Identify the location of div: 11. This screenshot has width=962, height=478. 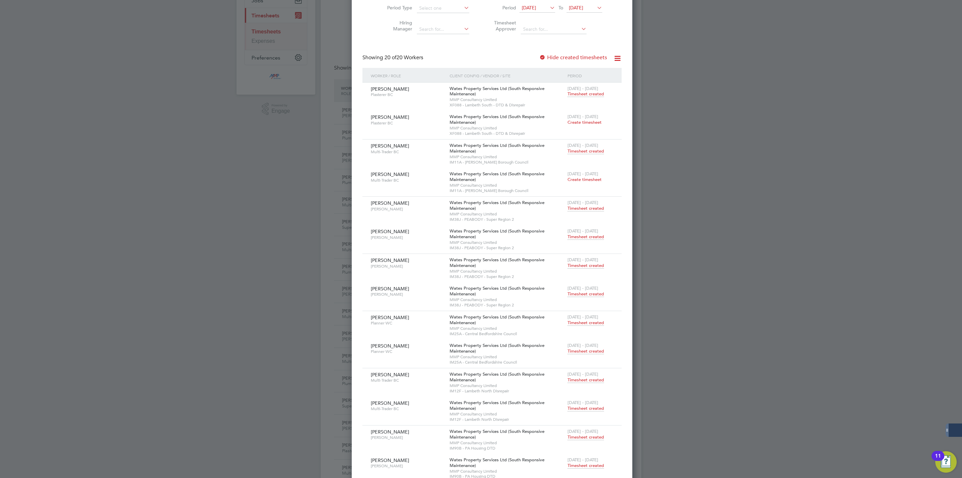
(938, 460).